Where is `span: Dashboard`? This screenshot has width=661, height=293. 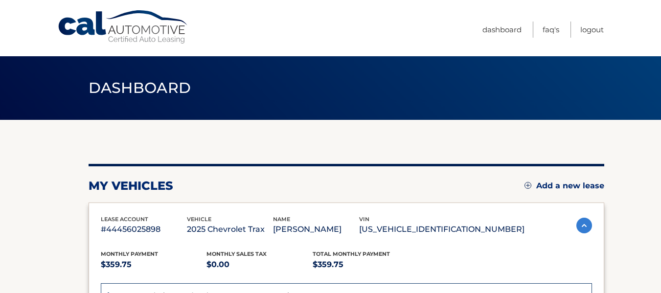 span: Dashboard is located at coordinates (140, 88).